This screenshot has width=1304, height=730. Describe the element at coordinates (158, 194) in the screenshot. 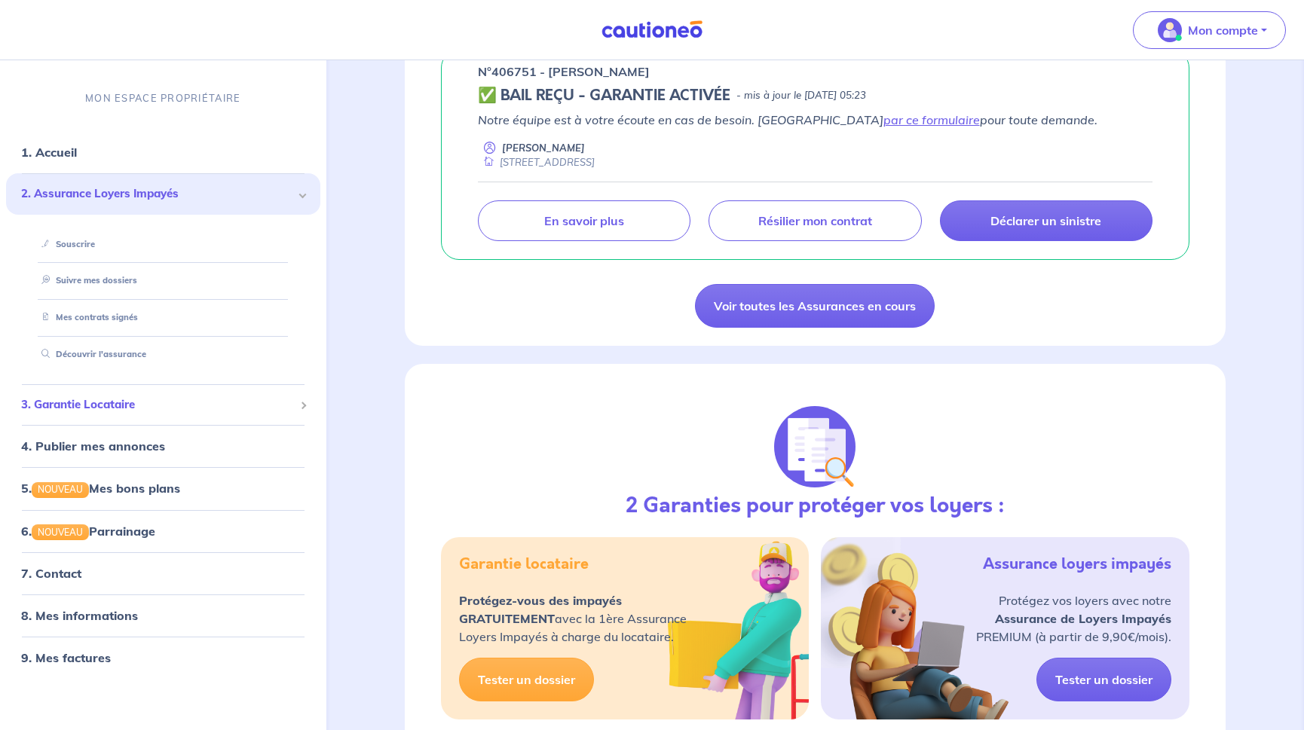

I see `span: 2. Assurance Loyers Impayés` at that location.